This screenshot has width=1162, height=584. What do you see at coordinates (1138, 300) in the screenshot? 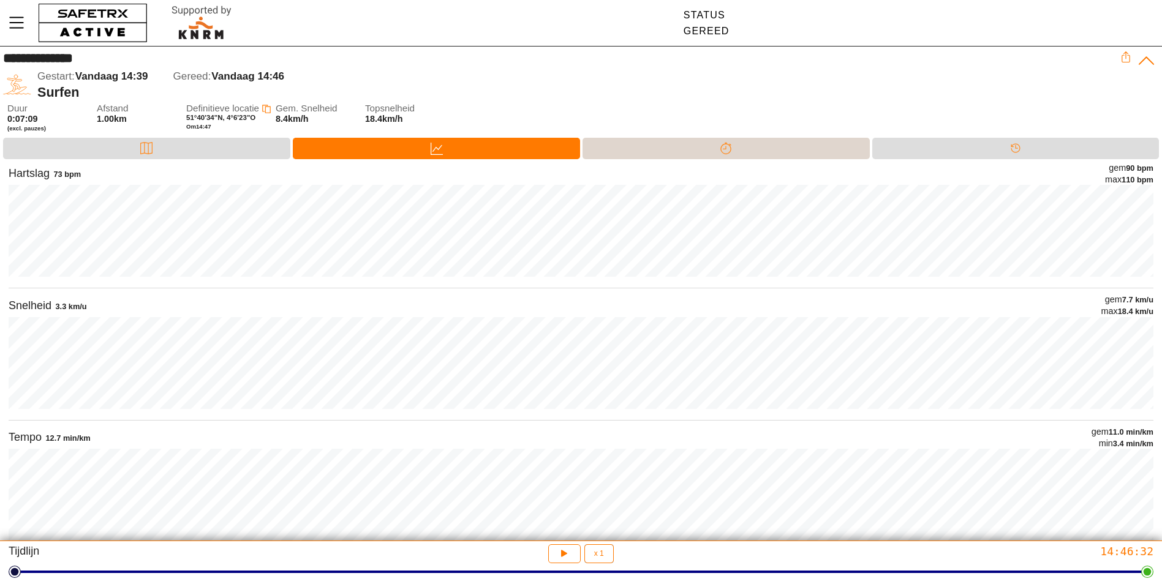
I see `span: 7.7 km/u` at bounding box center [1138, 300].